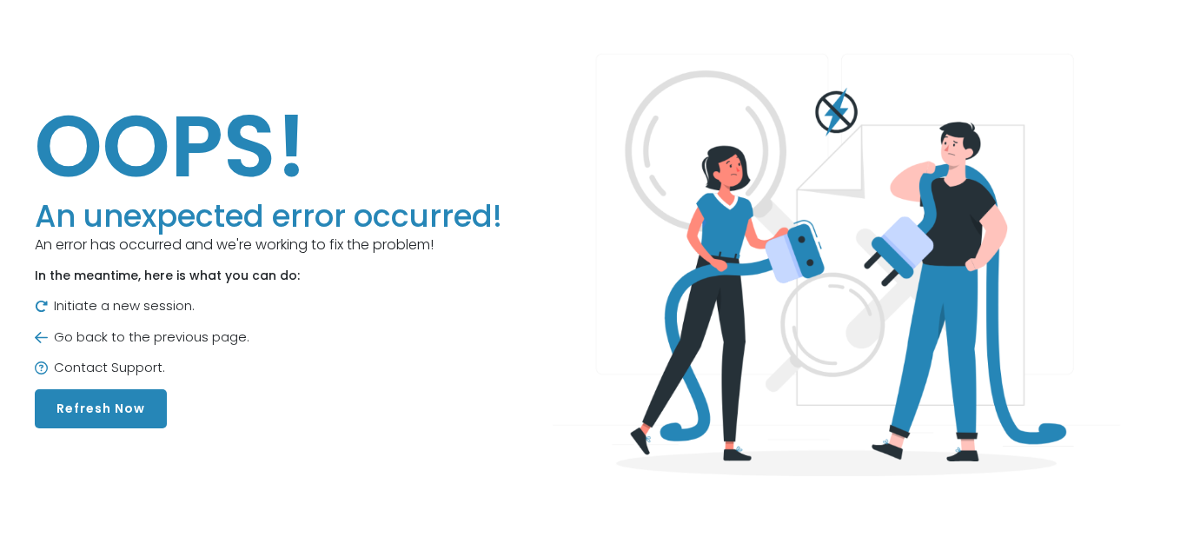 The height and width of the screenshot is (550, 1187). What do you see at coordinates (269, 276) in the screenshot?
I see `p: In the meantime, here is what you can do:` at bounding box center [269, 276].